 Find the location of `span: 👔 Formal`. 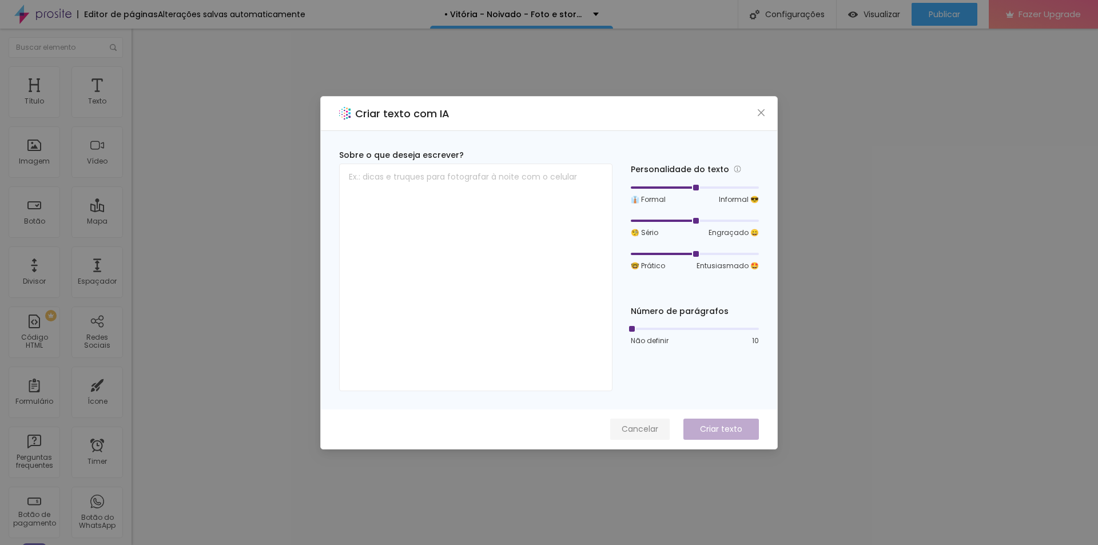

span: 👔 Formal is located at coordinates (648, 200).